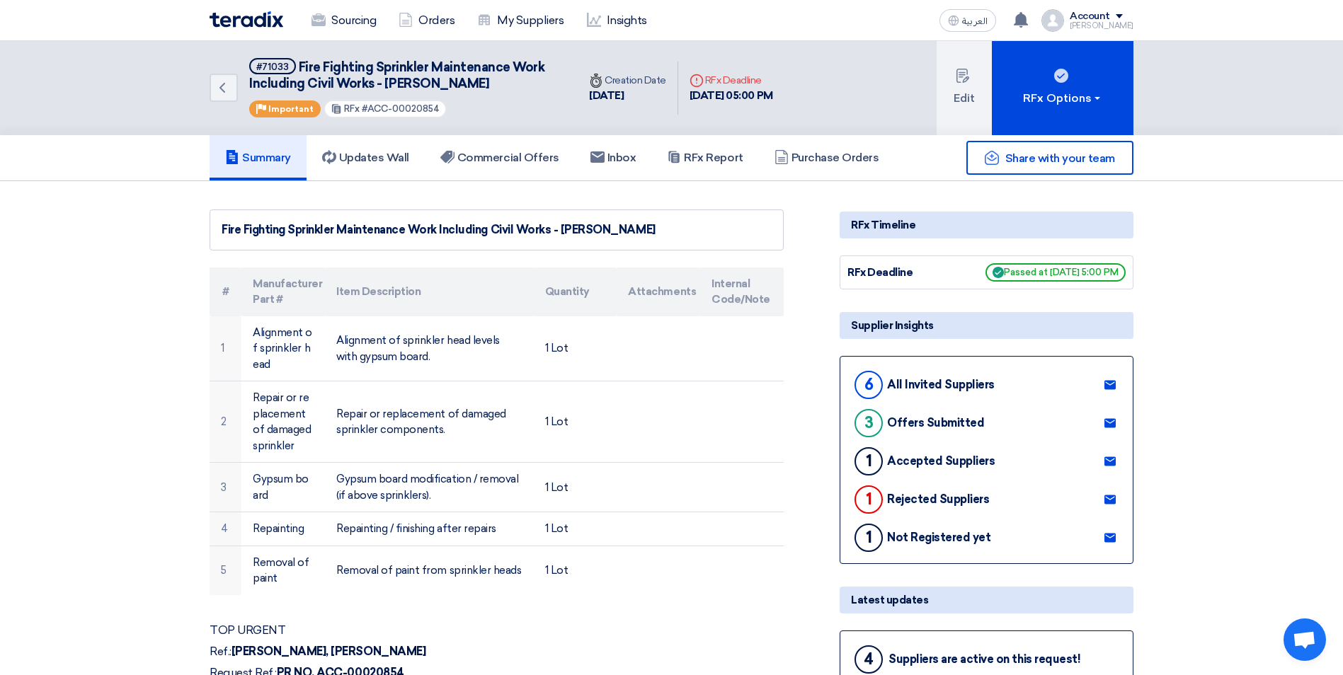  I want to click on td: Alignment of sprinkler head levels with gypsum board., so click(429, 349).